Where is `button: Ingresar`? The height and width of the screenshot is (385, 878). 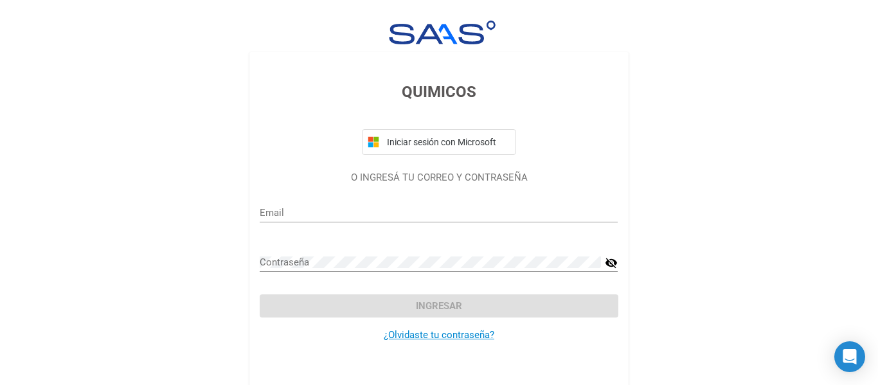 button: Ingresar is located at coordinates (438, 306).